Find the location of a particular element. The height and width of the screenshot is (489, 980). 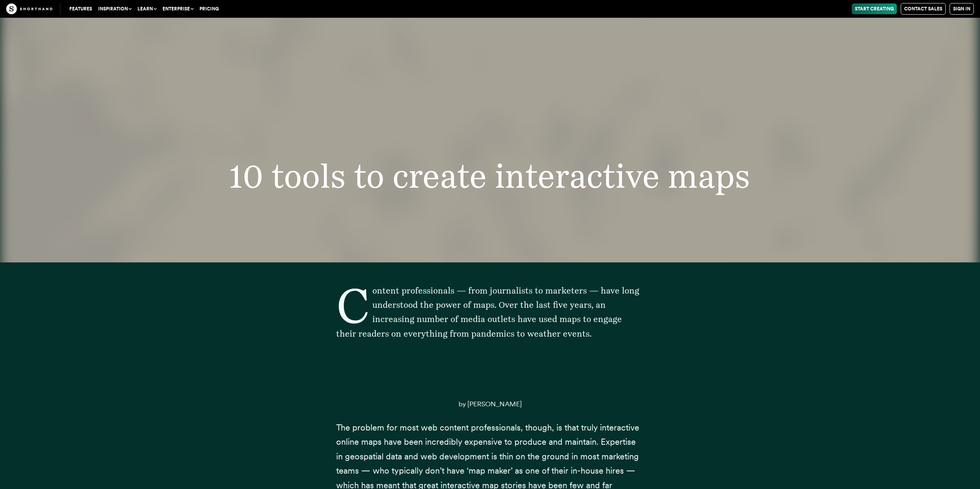

h1: 10 tools to create interactive maps is located at coordinates (490, 176).